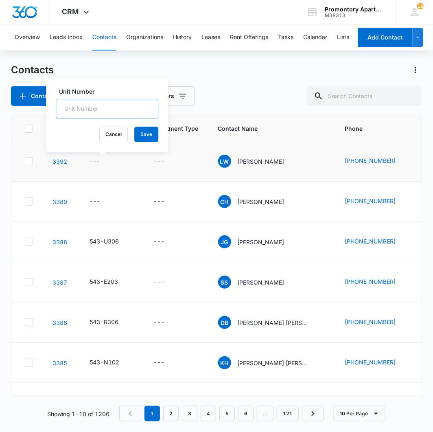 This screenshot has height=432, width=433. Describe the element at coordinates (227, 414) in the screenshot. I see `a: Page 5` at that location.